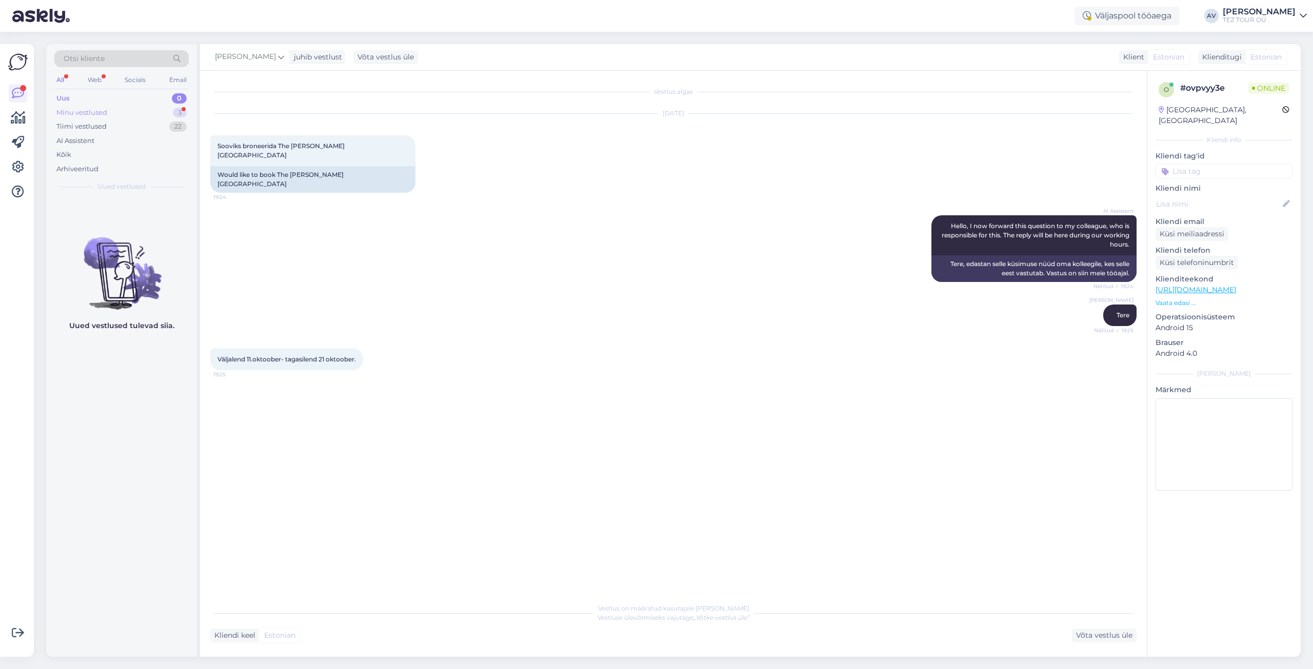 The width and height of the screenshot is (1313, 669). Describe the element at coordinates (1224, 343) in the screenshot. I see `p: Brauser` at that location.